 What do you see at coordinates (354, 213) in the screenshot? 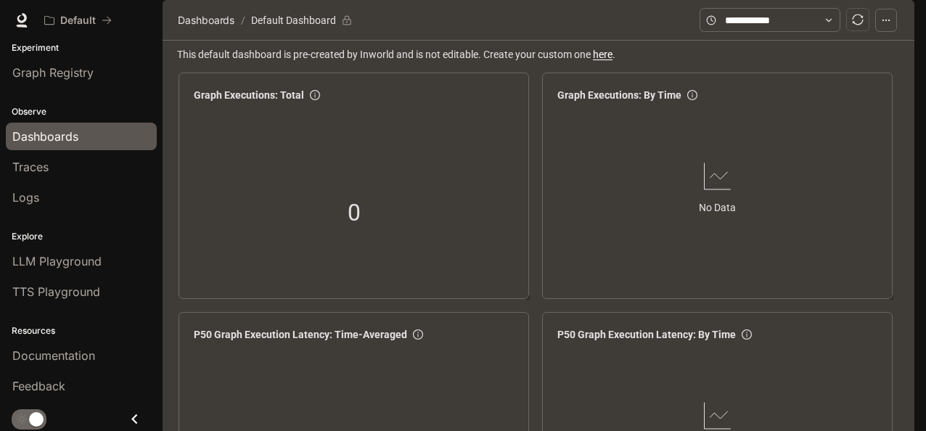
I see `span: 0` at bounding box center [354, 213].